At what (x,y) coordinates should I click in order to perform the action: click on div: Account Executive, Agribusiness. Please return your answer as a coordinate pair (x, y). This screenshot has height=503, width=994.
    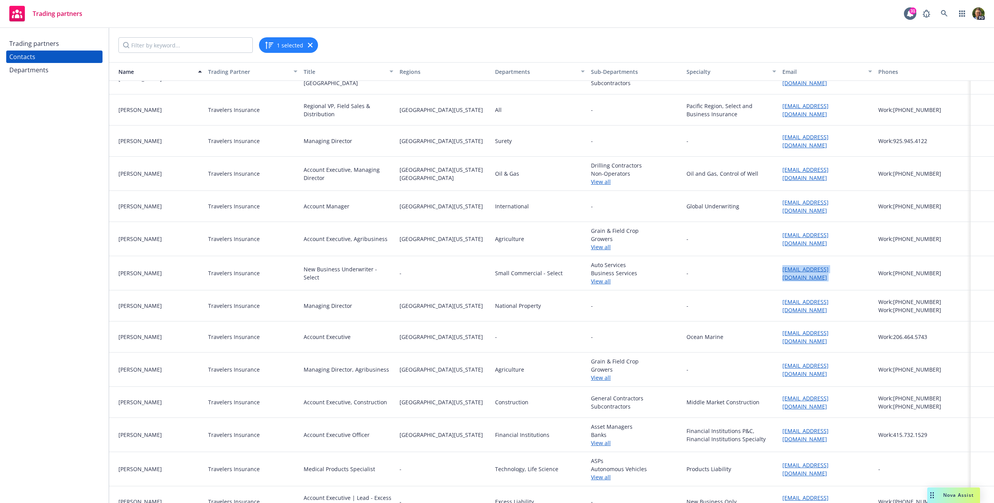
    Looking at the image, I should click on (346, 238).